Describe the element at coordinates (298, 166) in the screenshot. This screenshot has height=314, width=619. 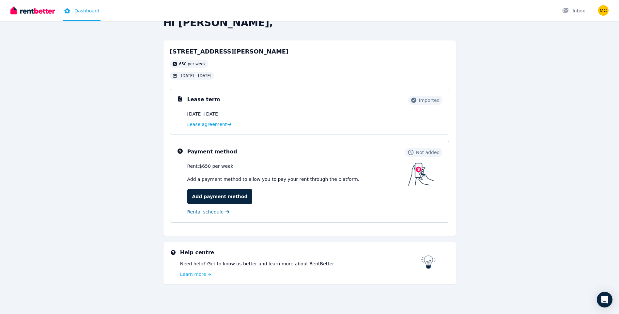
I see `div: Rent: $650 per week` at that location.